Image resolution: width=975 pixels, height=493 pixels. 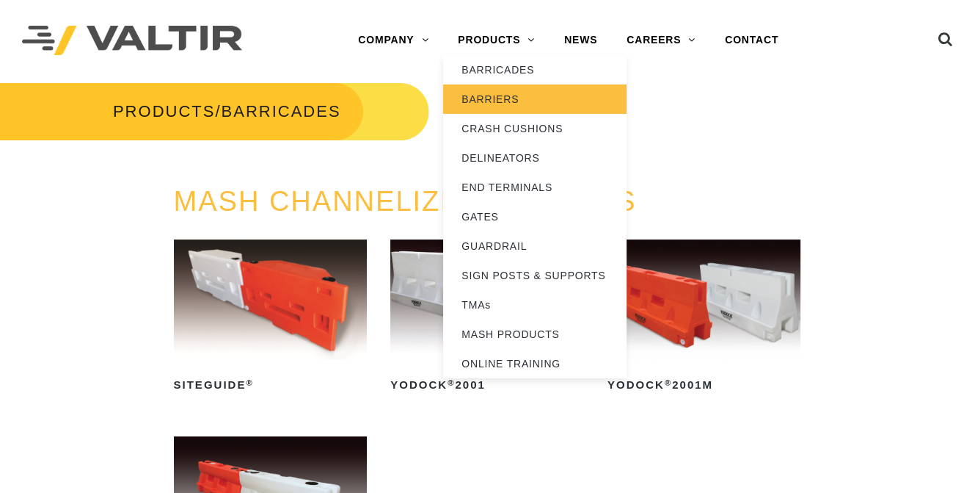 What do you see at coordinates (704, 318) in the screenshot?
I see `a: Yodock®2001M` at bounding box center [704, 318].